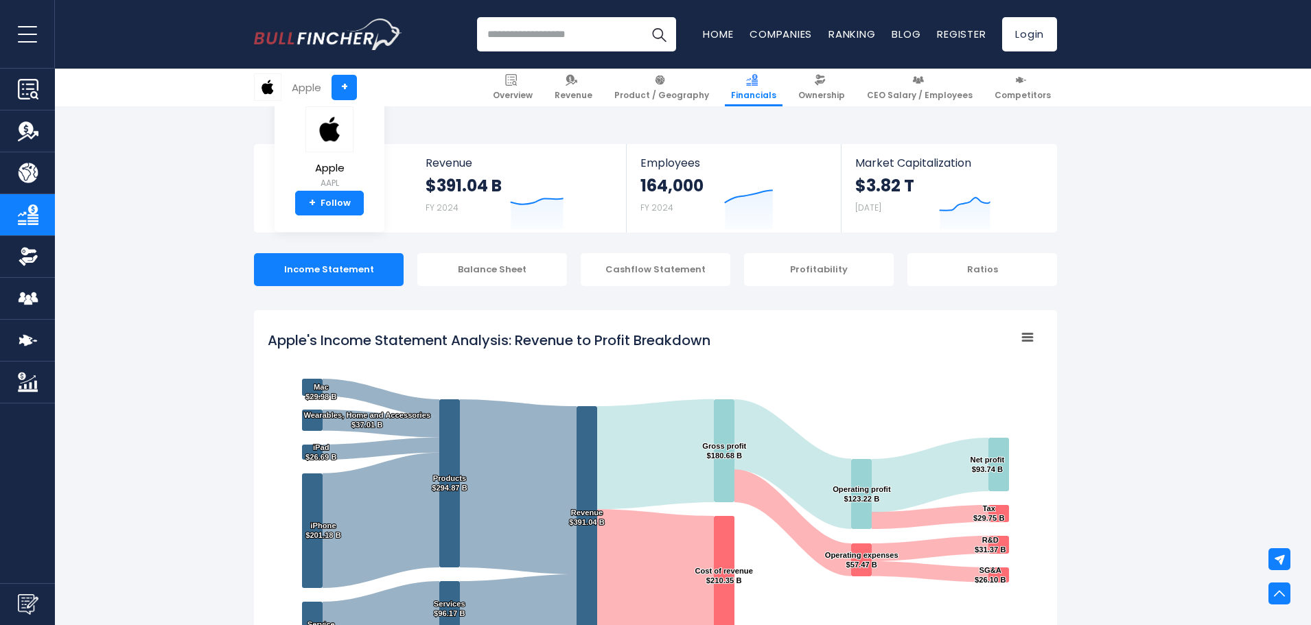  Describe the element at coordinates (329, 203) in the screenshot. I see `a: +Follow` at that location.